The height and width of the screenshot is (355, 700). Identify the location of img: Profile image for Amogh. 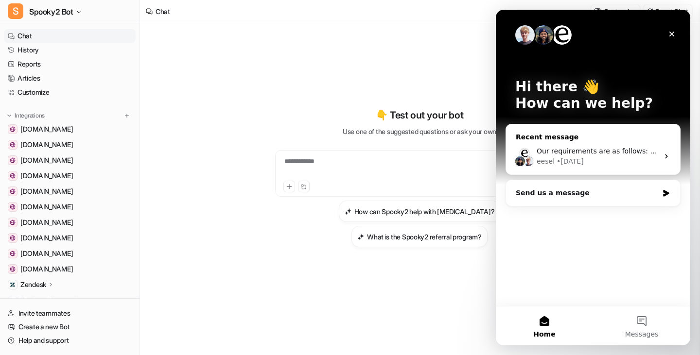
(48, 25).